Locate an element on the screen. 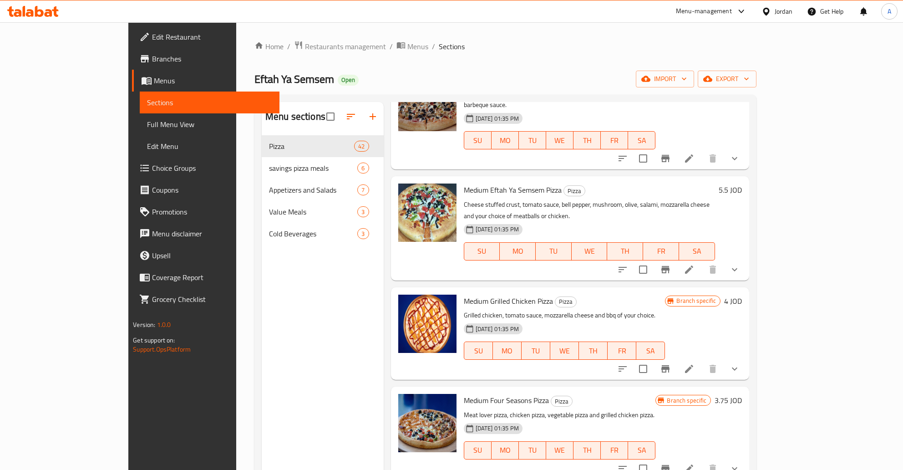 The height and width of the screenshot is (470, 903). button: import is located at coordinates (665, 79).